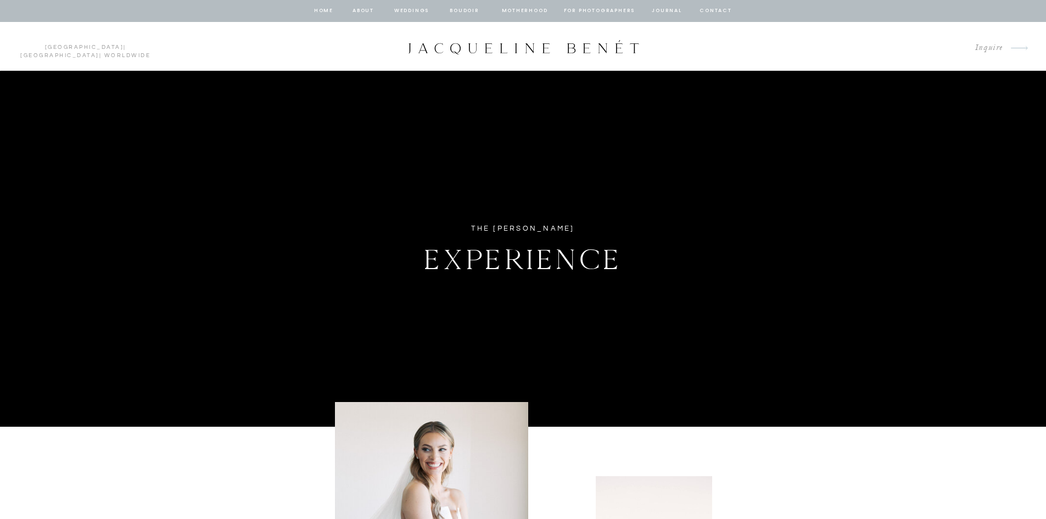 The image size is (1046, 519). What do you see at coordinates (524, 11) in the screenshot?
I see `a: Motherhood` at bounding box center [524, 11].